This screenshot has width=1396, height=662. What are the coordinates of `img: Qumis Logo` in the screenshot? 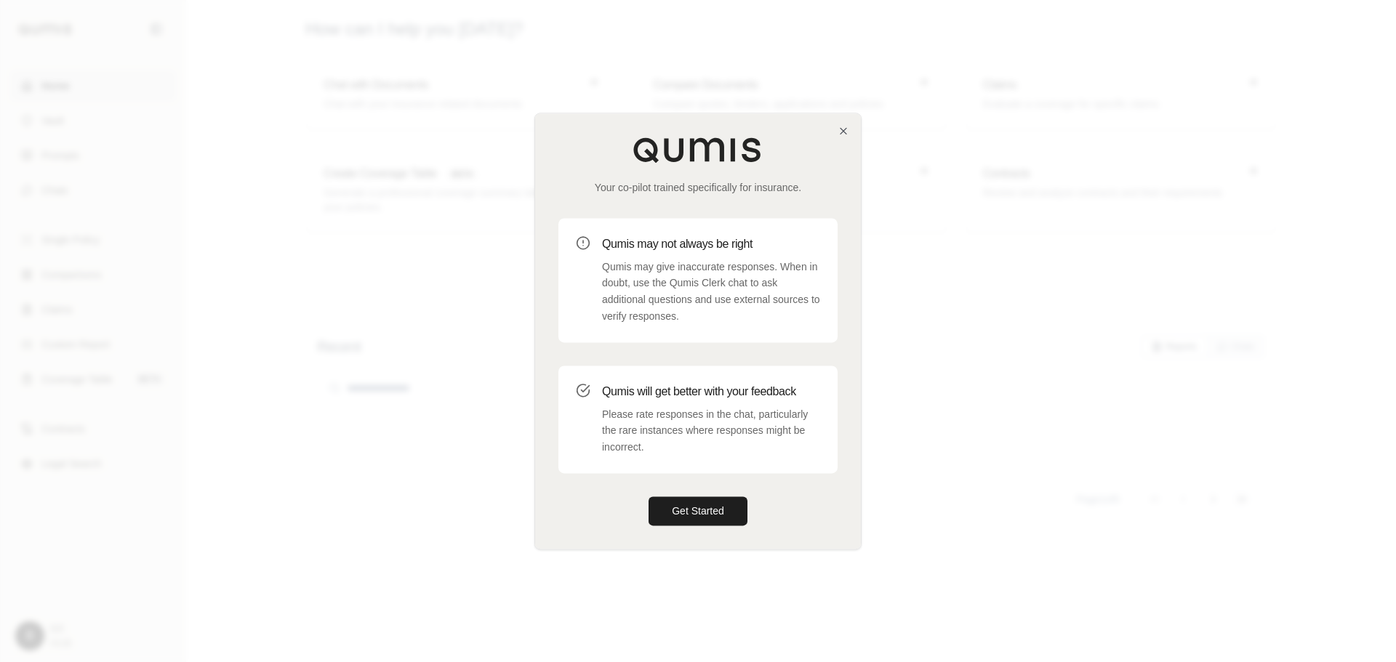 It's located at (698, 150).